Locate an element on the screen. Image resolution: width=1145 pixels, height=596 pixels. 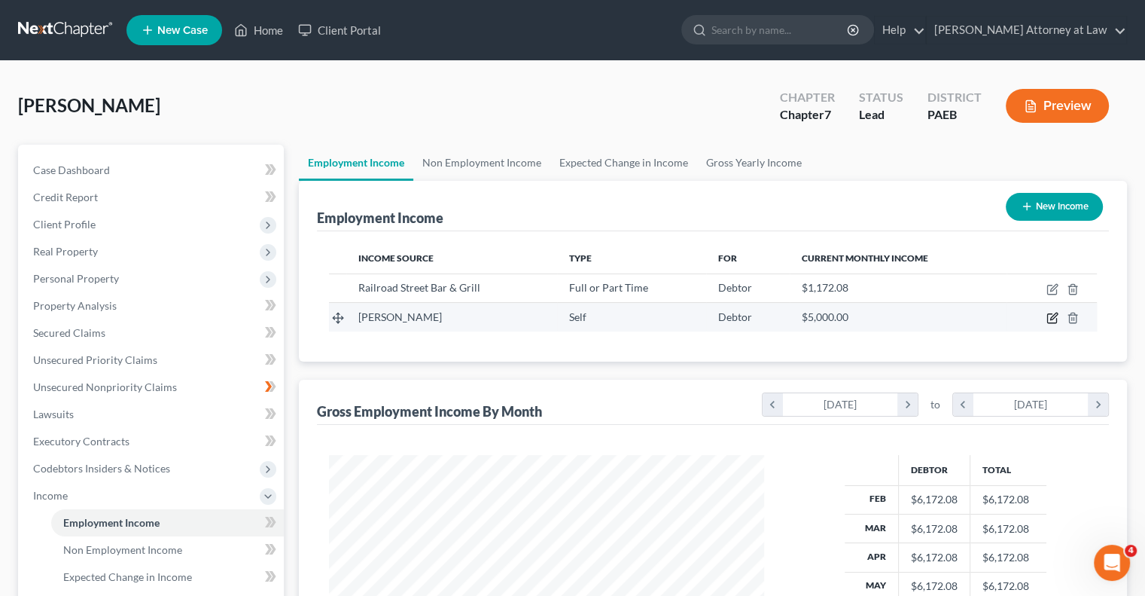
span: Lawsuits is located at coordinates (53, 413).